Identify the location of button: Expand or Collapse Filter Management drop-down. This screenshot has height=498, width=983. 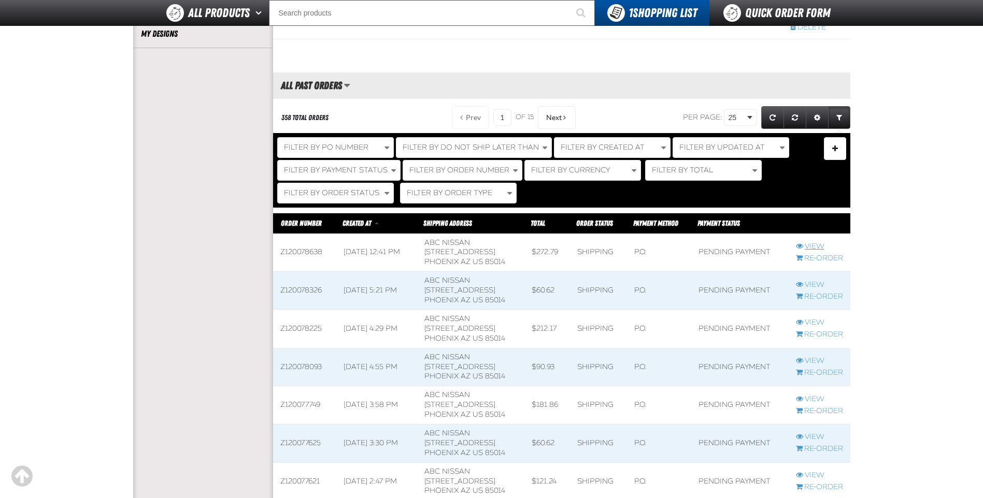
(835, 149).